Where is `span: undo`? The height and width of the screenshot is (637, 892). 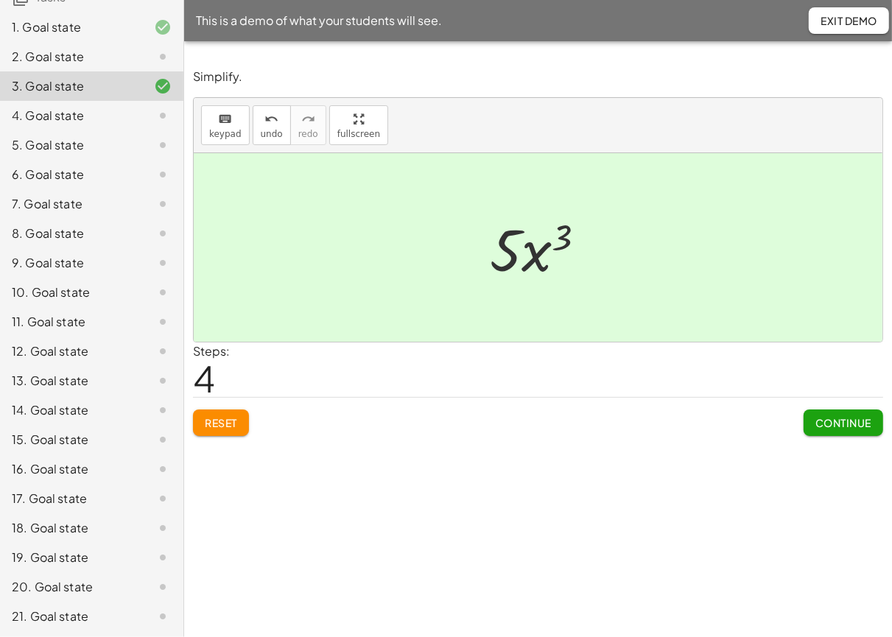 span: undo is located at coordinates (272, 134).